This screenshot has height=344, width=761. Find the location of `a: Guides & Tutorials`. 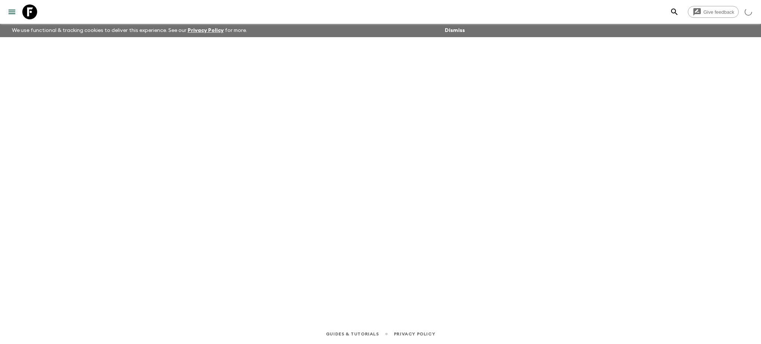

a: Guides & Tutorials is located at coordinates (352, 334).